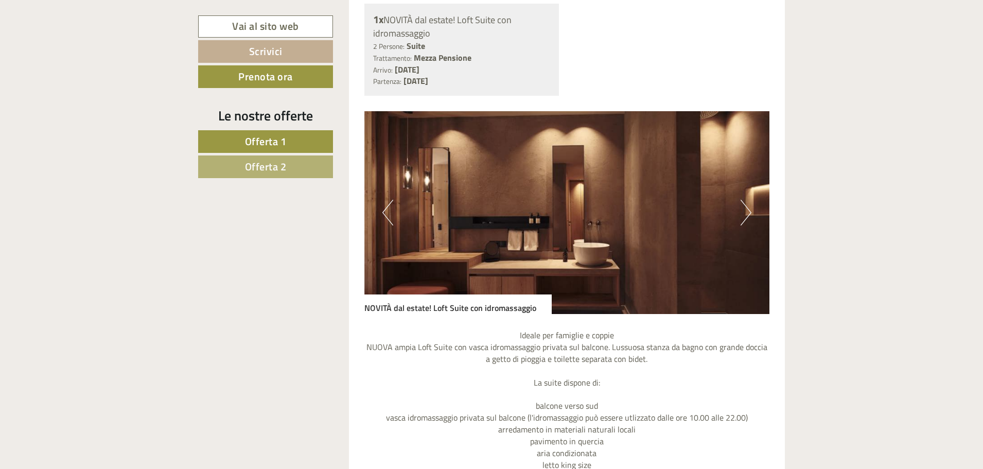  What do you see at coordinates (266, 77) in the screenshot?
I see `a: Prenota ora` at bounding box center [266, 77].